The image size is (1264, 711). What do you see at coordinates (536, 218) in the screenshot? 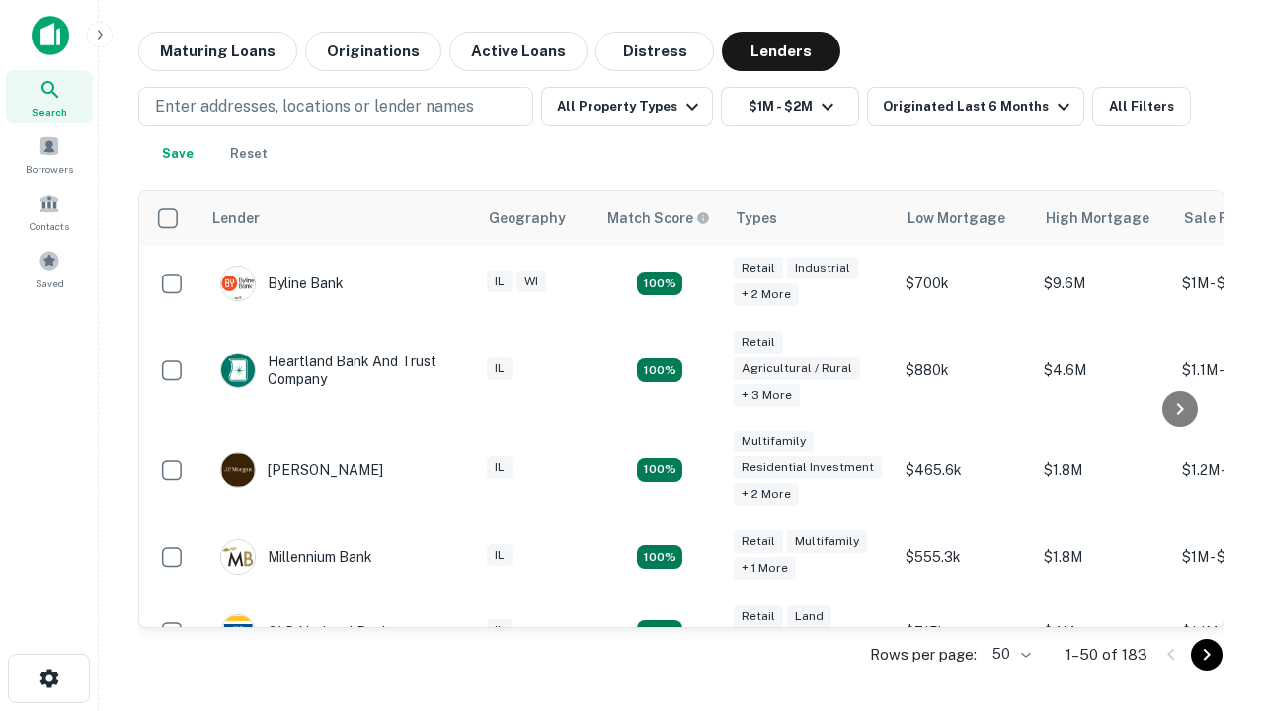
I see `th: Geography` at bounding box center [536, 218].